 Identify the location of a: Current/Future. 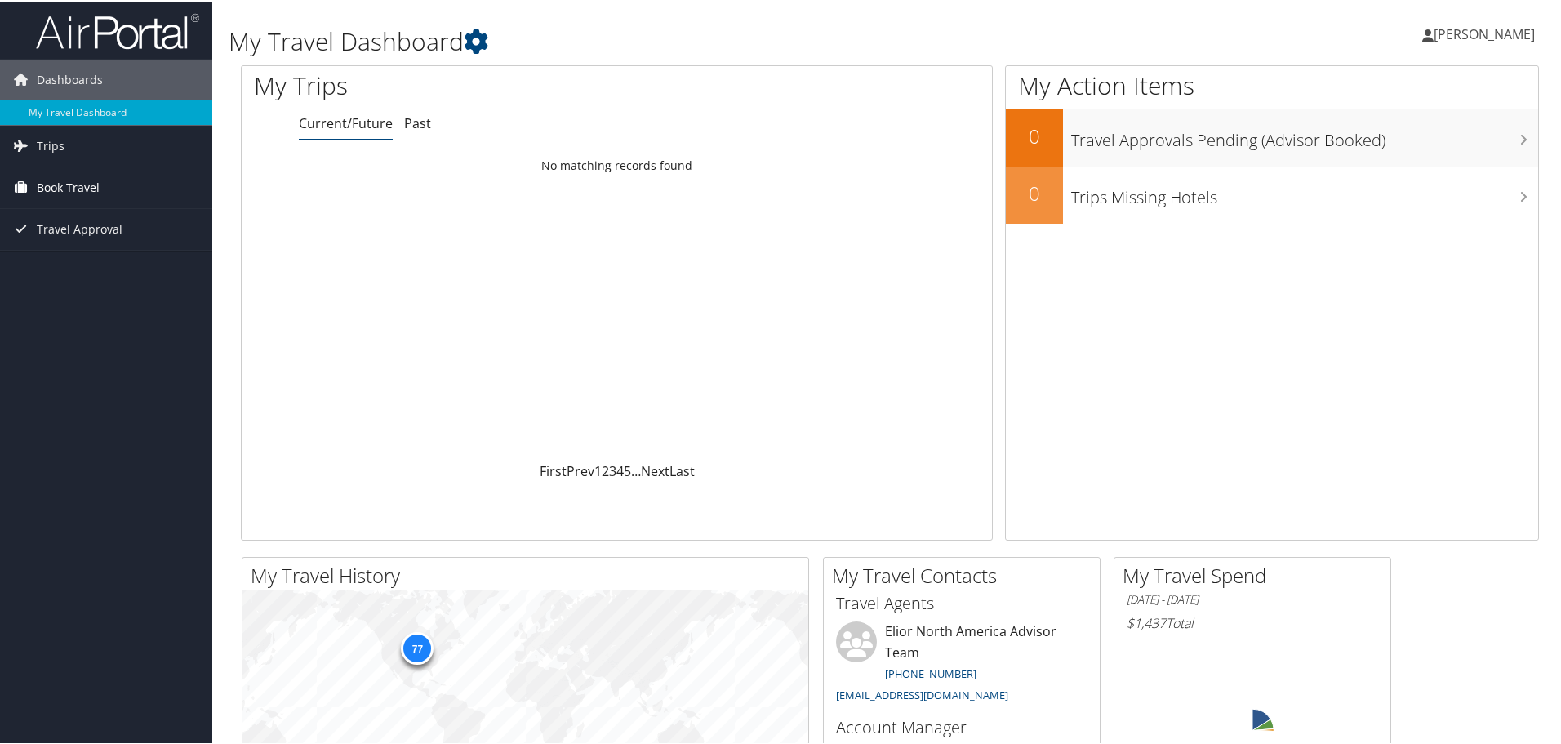
(345, 122).